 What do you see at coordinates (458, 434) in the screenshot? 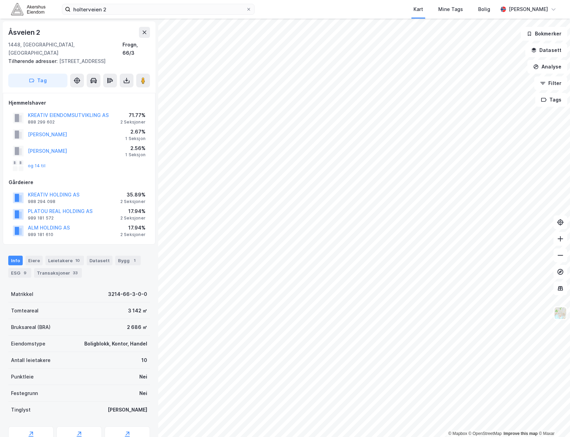
I see `a: Mapbox` at bounding box center [458, 434].